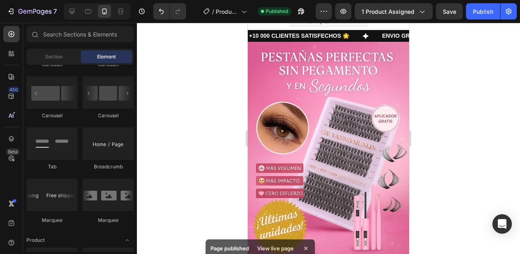  Describe the element at coordinates (483, 11) in the screenshot. I see `div: Publish` at that location.